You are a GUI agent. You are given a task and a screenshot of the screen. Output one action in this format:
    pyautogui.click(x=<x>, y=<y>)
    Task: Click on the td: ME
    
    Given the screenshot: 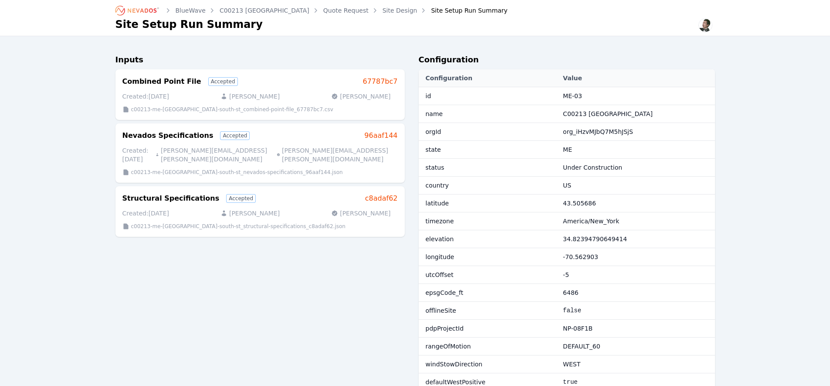 What is the action you would take?
    pyautogui.click(x=637, y=149)
    